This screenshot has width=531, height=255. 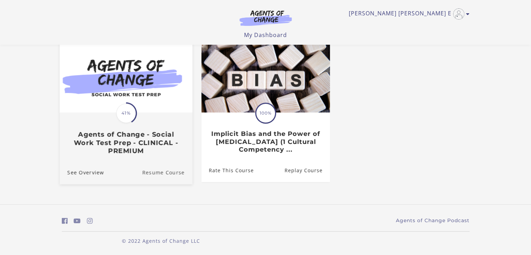 What do you see at coordinates (65, 221) in the screenshot?
I see `a: https://www.facebook.com/groups/aswbtestprep (Open in a new window)` at bounding box center [65, 221].